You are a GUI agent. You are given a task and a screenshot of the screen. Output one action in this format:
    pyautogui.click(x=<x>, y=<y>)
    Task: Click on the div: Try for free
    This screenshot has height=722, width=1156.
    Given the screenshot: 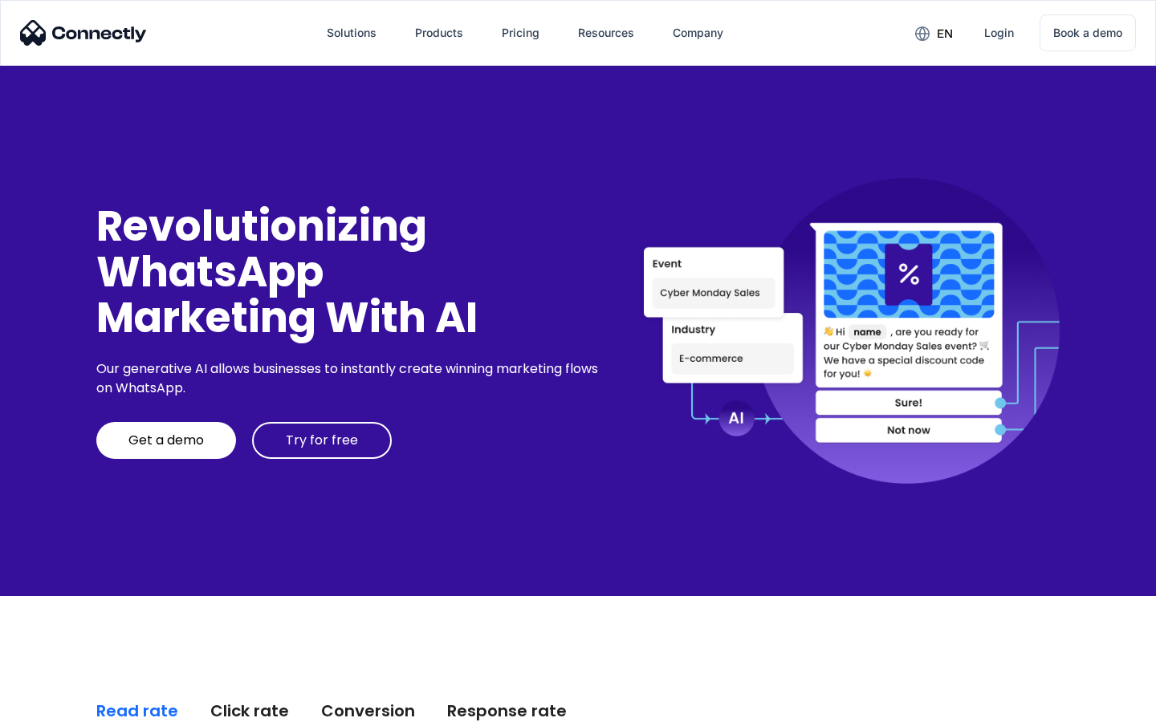 What is the action you would take?
    pyautogui.click(x=322, y=441)
    